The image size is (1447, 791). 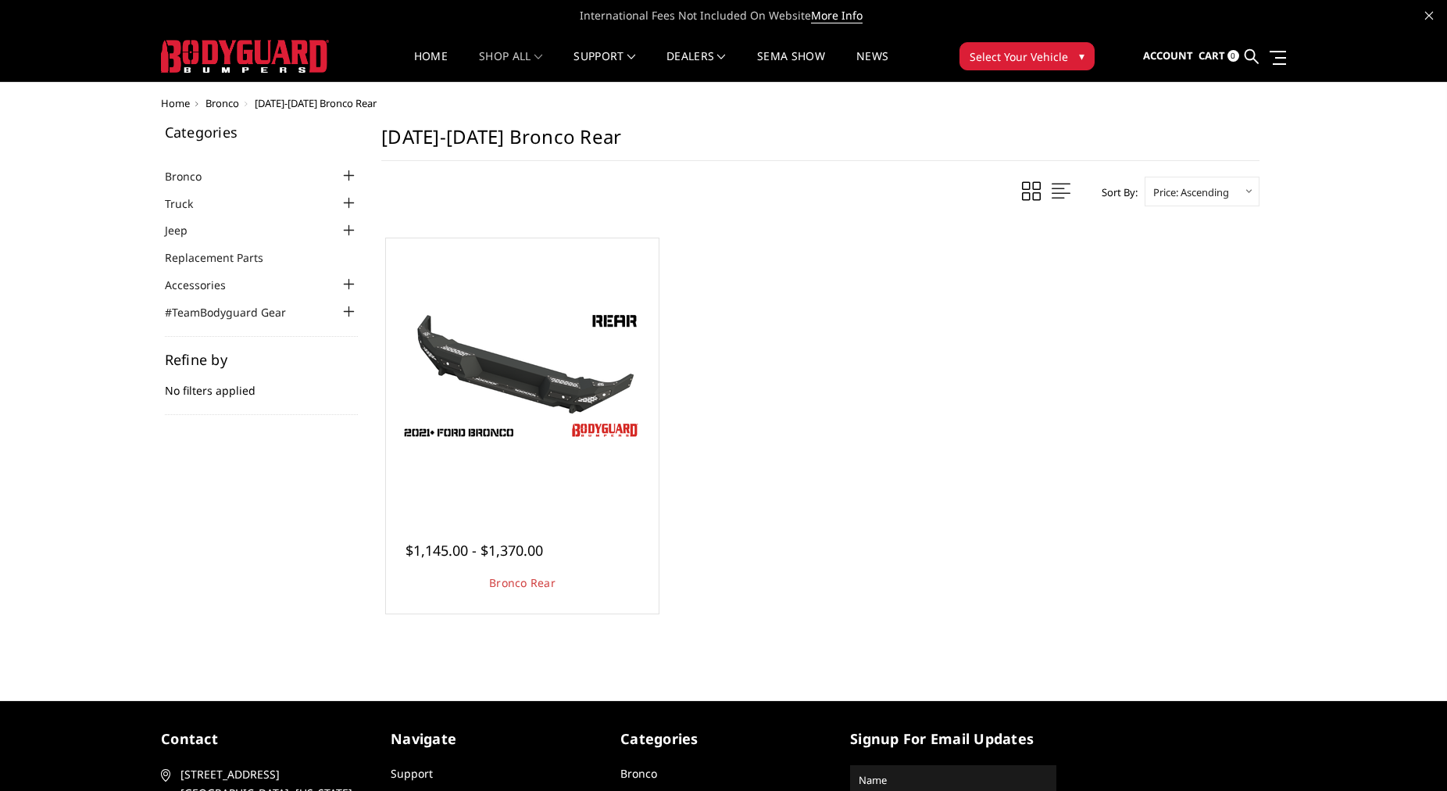 I want to click on a: Bronco Rear Shown with optional bolt-on end caps, so click(x=523, y=375).